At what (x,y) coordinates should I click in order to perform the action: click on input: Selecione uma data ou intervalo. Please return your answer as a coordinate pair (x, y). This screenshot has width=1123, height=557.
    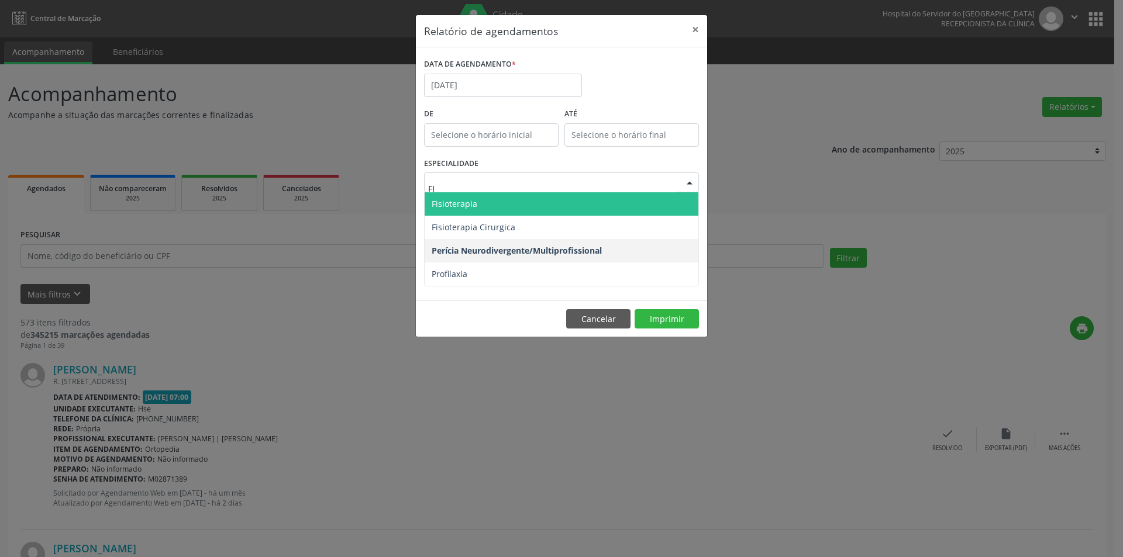
    Looking at the image, I should click on (503, 85).